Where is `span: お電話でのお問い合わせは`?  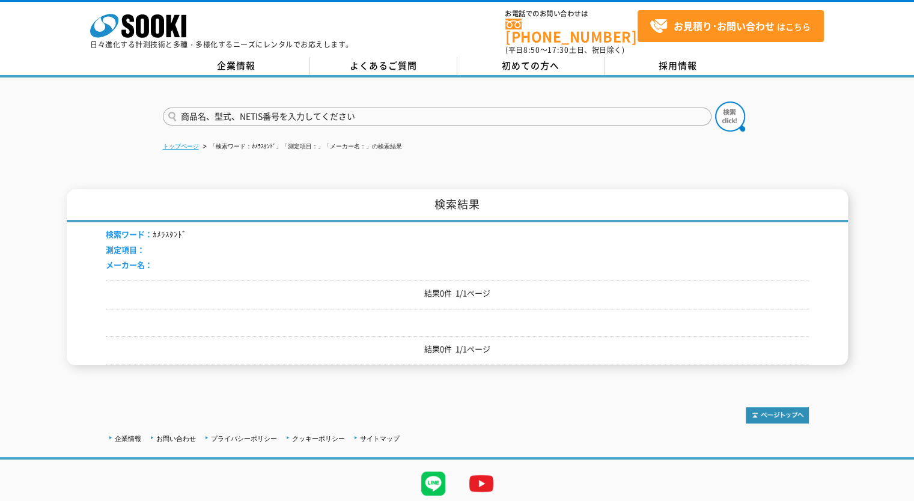 span: お電話でのお問い合わせは is located at coordinates (571, 14).